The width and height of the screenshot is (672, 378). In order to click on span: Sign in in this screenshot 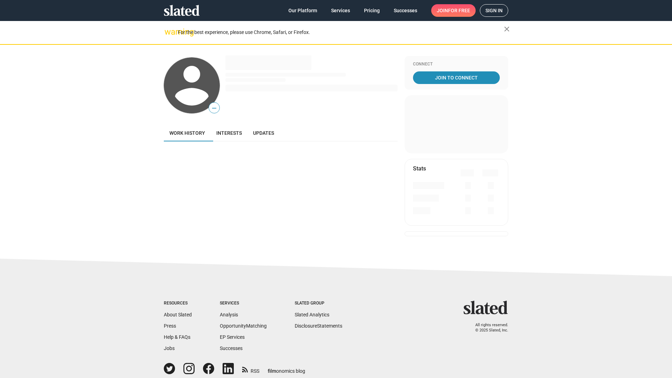, I will do `click(494, 10)`.